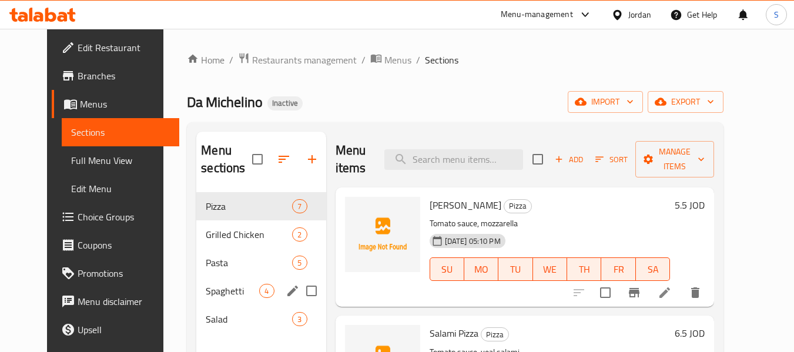 The height and width of the screenshot is (352, 794). I want to click on span: Upsell, so click(124, 330).